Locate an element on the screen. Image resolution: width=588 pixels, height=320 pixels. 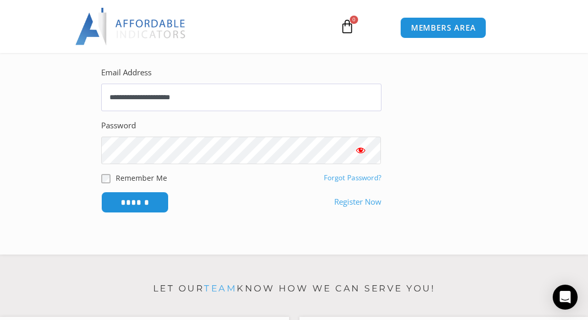
a: 0 is located at coordinates (347, 26).